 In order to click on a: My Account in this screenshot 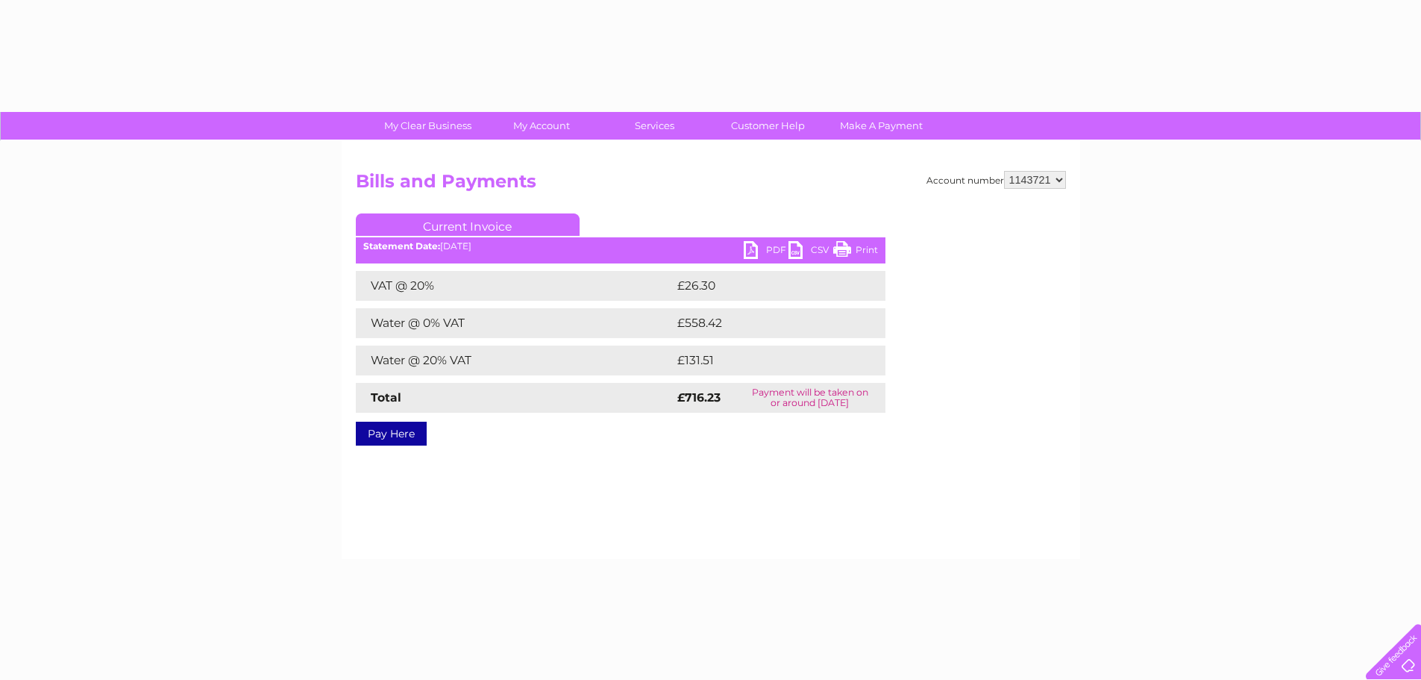, I will do `click(541, 125)`.